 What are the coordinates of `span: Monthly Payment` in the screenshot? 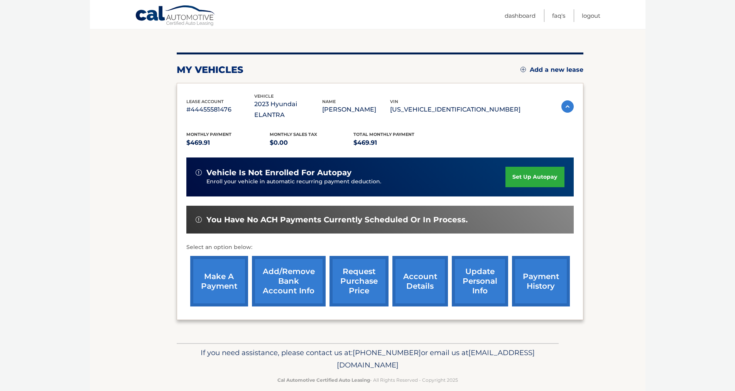 It's located at (209, 134).